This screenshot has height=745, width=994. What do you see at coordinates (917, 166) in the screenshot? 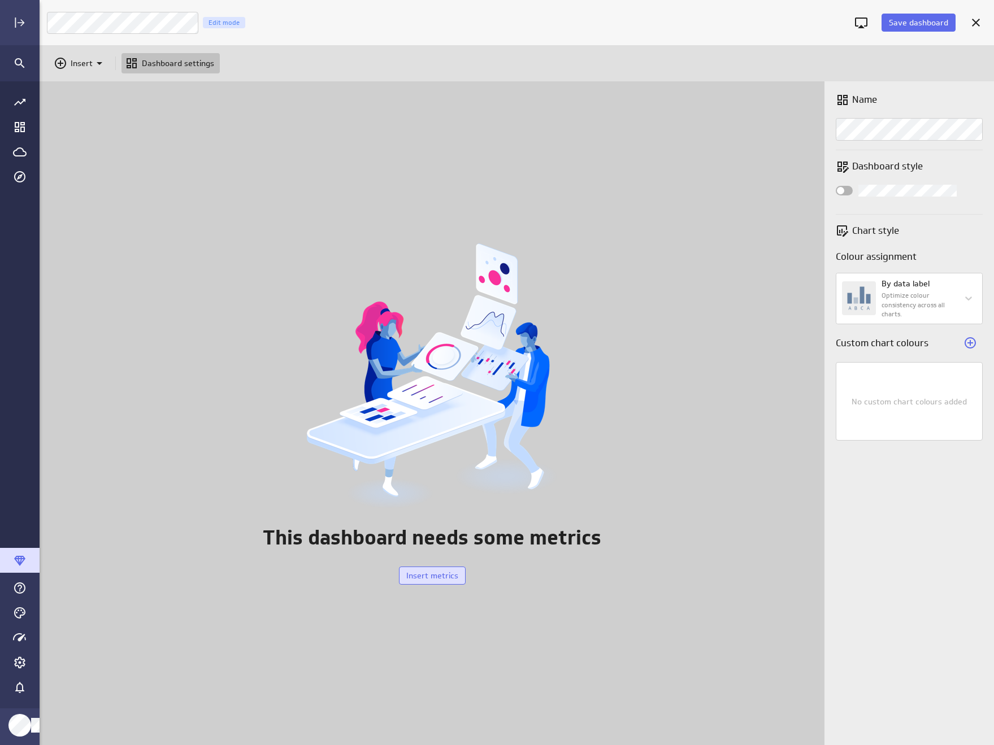
I see `p: Dashboard style` at bounding box center [917, 166].